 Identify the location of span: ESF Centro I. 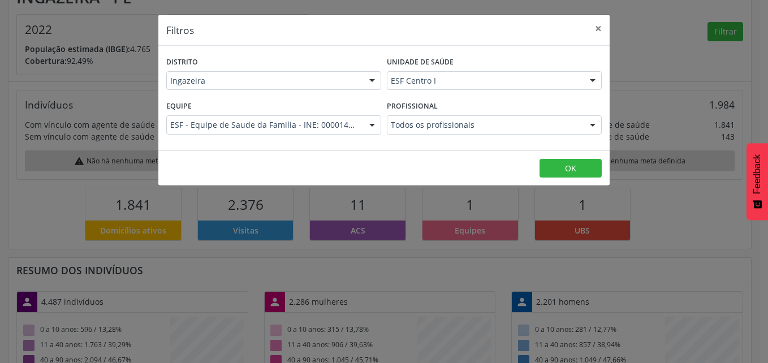
(485, 81).